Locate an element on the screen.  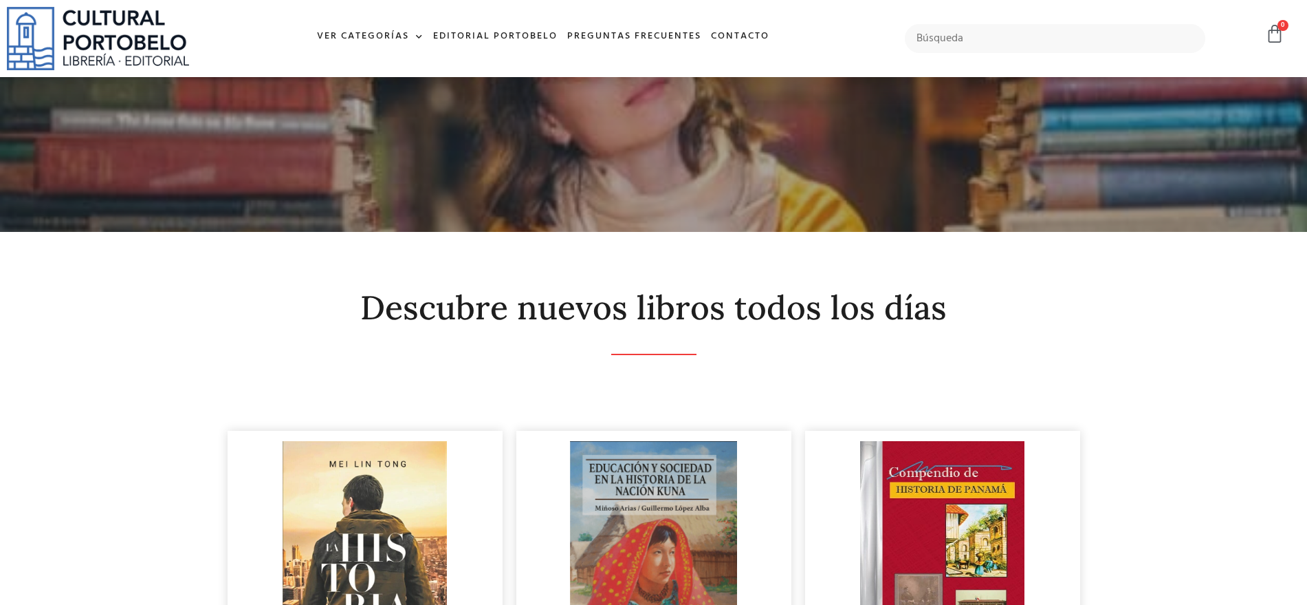
span: 0 is located at coordinates (1283, 25).